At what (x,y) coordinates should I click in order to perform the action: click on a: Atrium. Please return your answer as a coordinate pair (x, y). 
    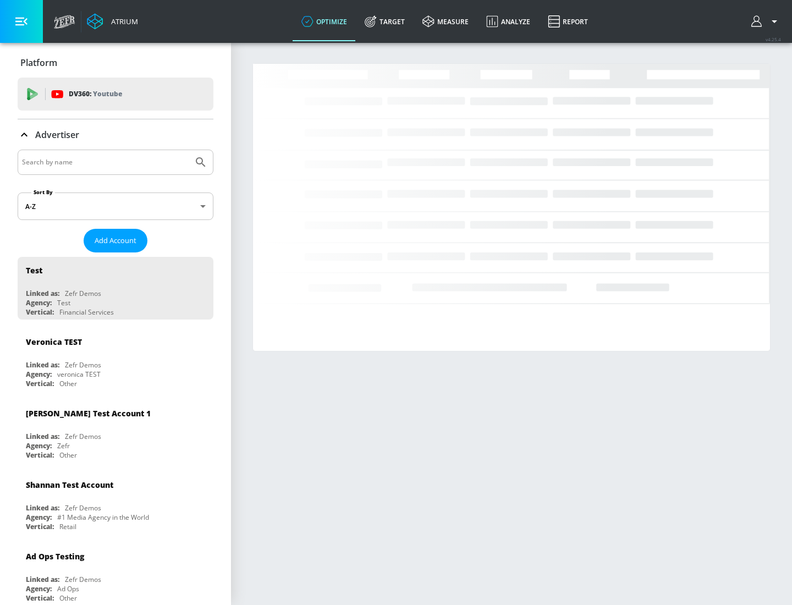
    Looking at the image, I should click on (112, 21).